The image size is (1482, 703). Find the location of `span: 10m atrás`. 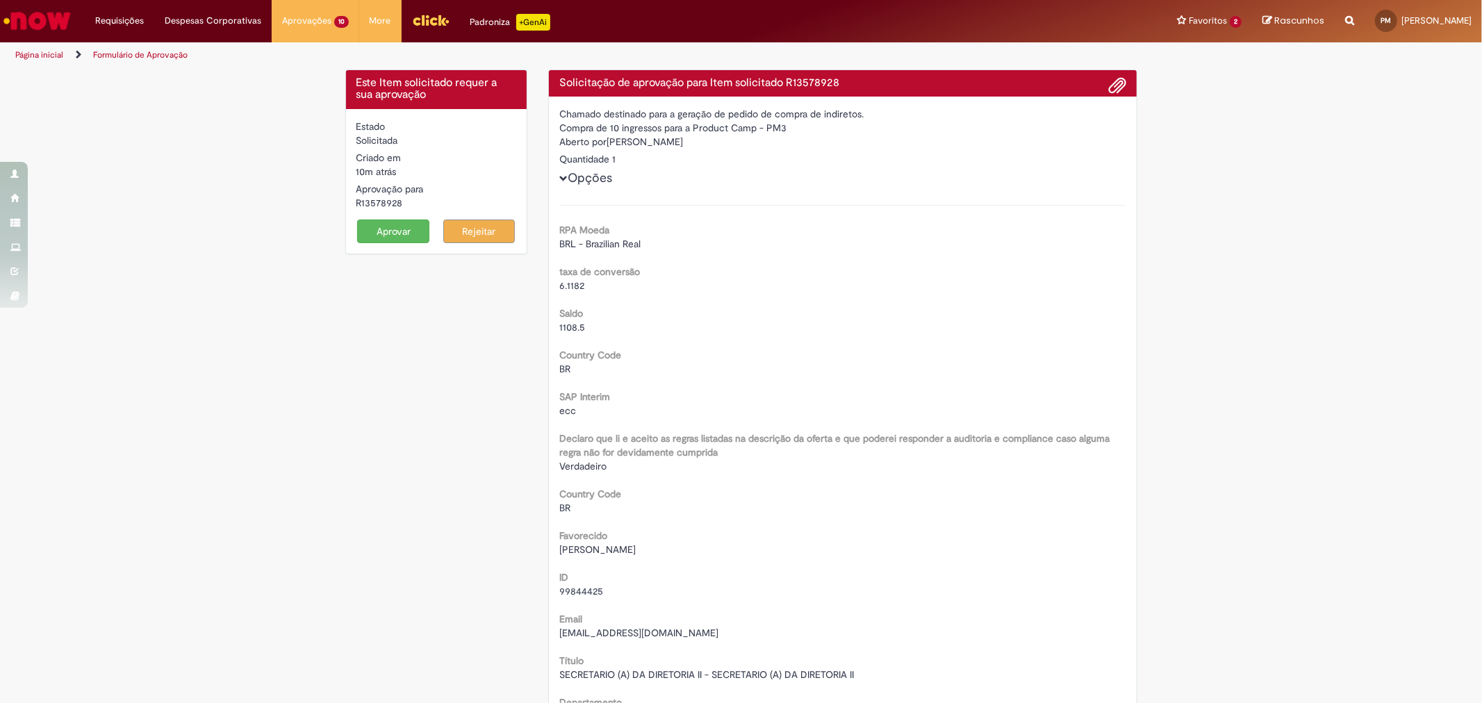

span: 10m atrás is located at coordinates (376, 172).